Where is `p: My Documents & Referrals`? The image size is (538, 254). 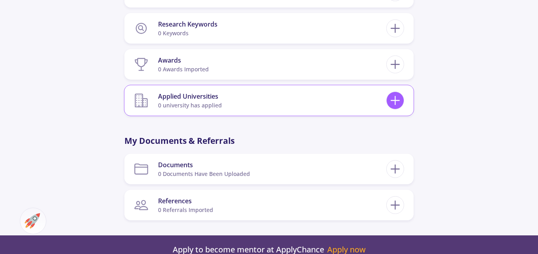
p: My Documents & Referrals is located at coordinates (269, 141).